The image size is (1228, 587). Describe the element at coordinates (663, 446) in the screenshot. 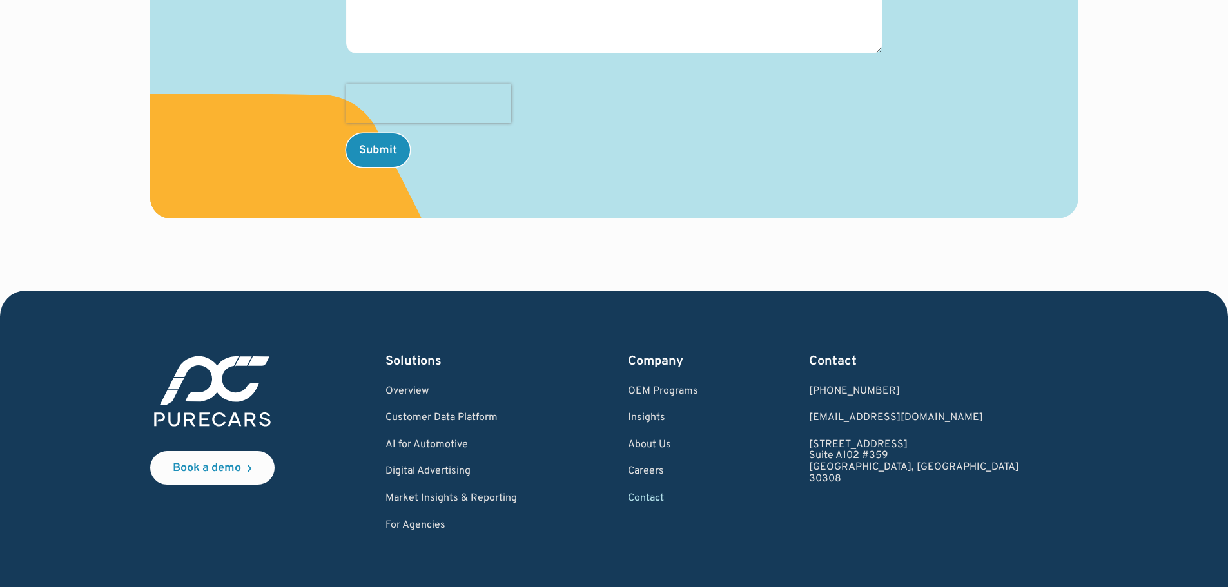

I see `a: About Us` at that location.